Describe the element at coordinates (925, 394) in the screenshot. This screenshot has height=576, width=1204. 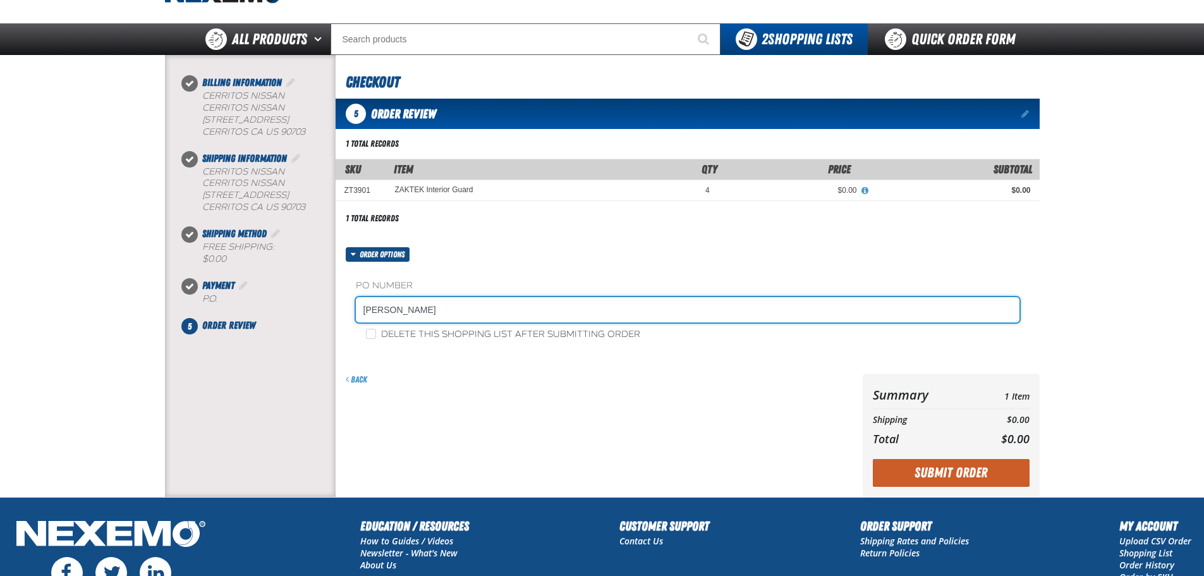
I see `th: Summary` at that location.